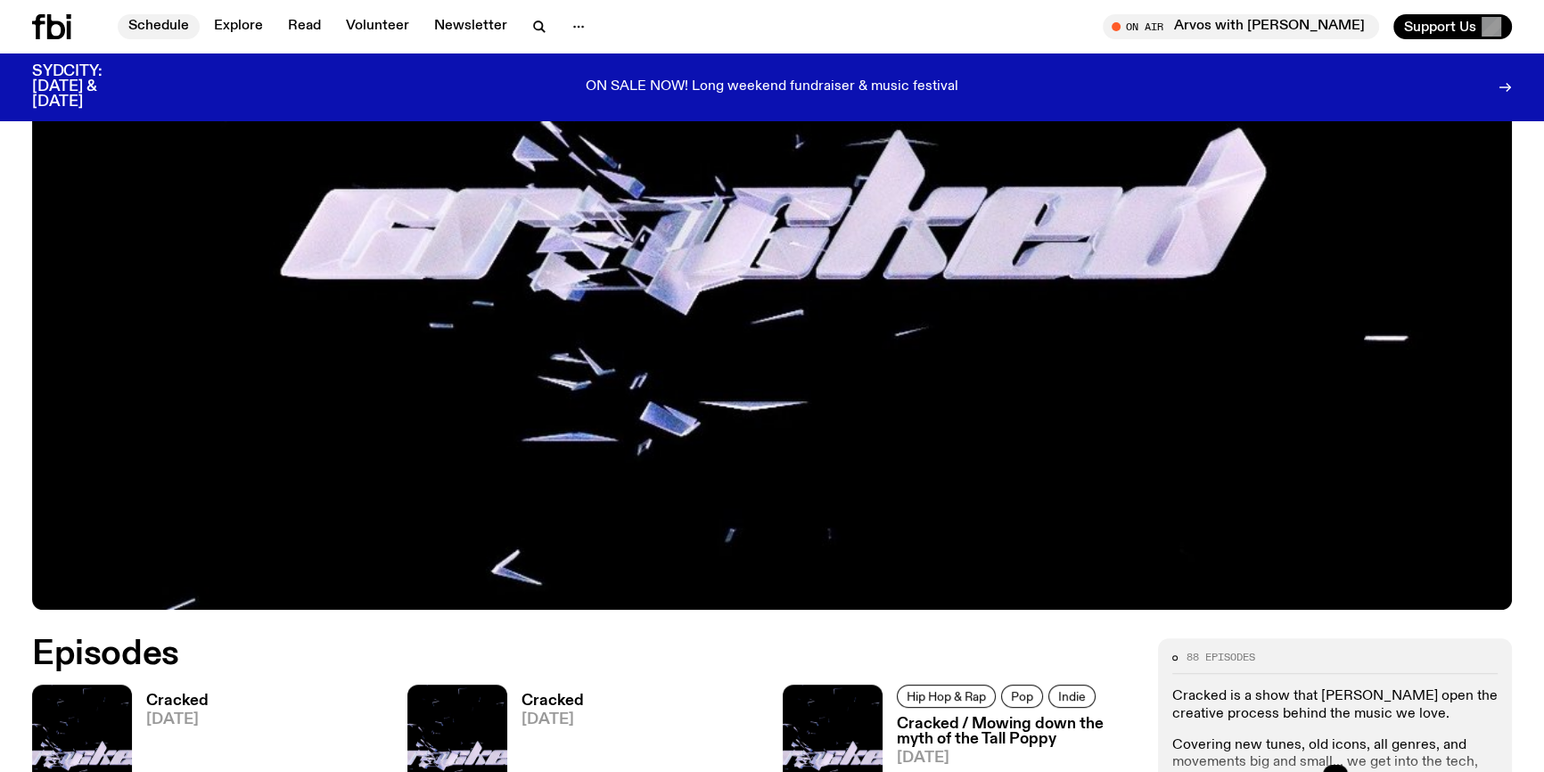 The height and width of the screenshot is (772, 1544). What do you see at coordinates (159, 27) in the screenshot?
I see `a: Schedule` at bounding box center [159, 27].